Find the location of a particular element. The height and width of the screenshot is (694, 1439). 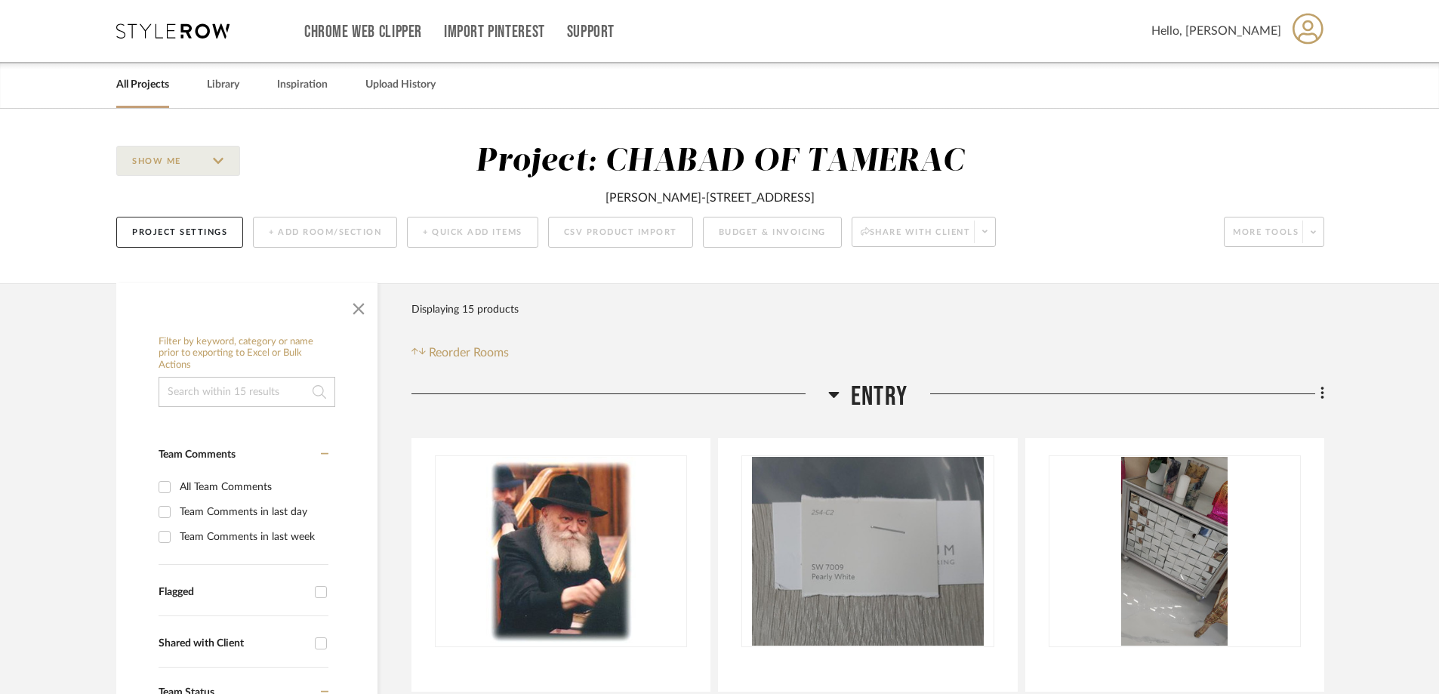

div: Flagged is located at coordinates (233, 592).